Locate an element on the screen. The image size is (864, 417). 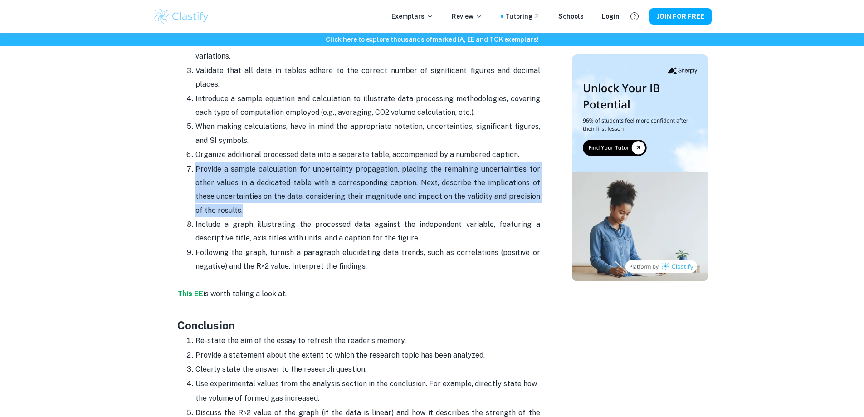
a: Login is located at coordinates (611, 16).